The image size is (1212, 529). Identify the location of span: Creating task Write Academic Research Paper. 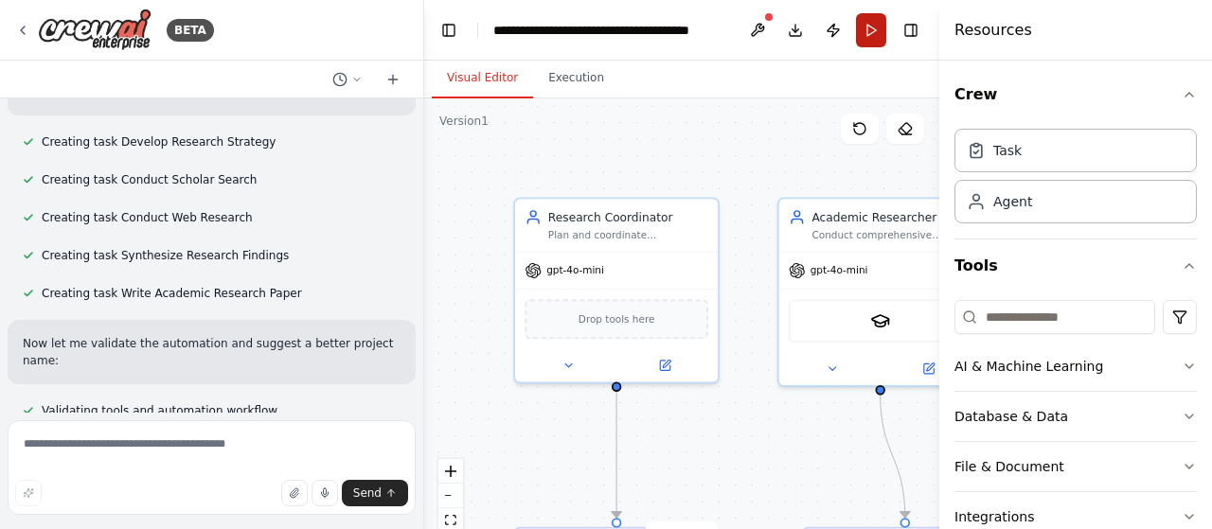
(171, 293).